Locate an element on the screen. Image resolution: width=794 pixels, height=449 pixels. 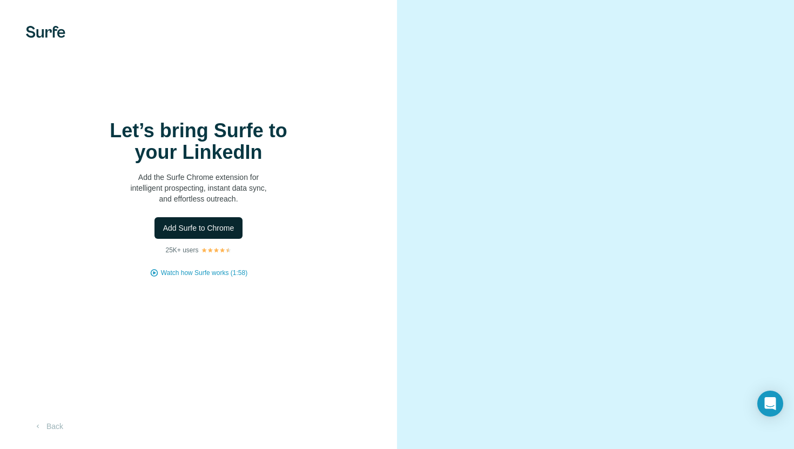
div: Open Intercom Messenger is located at coordinates (770, 403).